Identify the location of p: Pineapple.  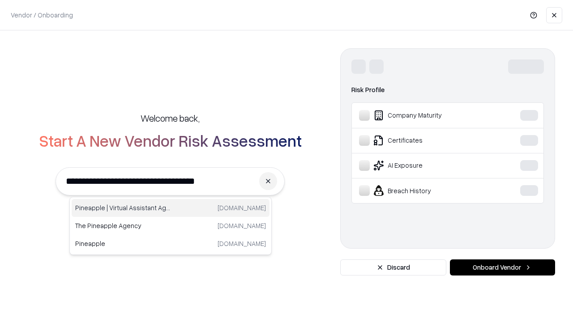
(123, 244).